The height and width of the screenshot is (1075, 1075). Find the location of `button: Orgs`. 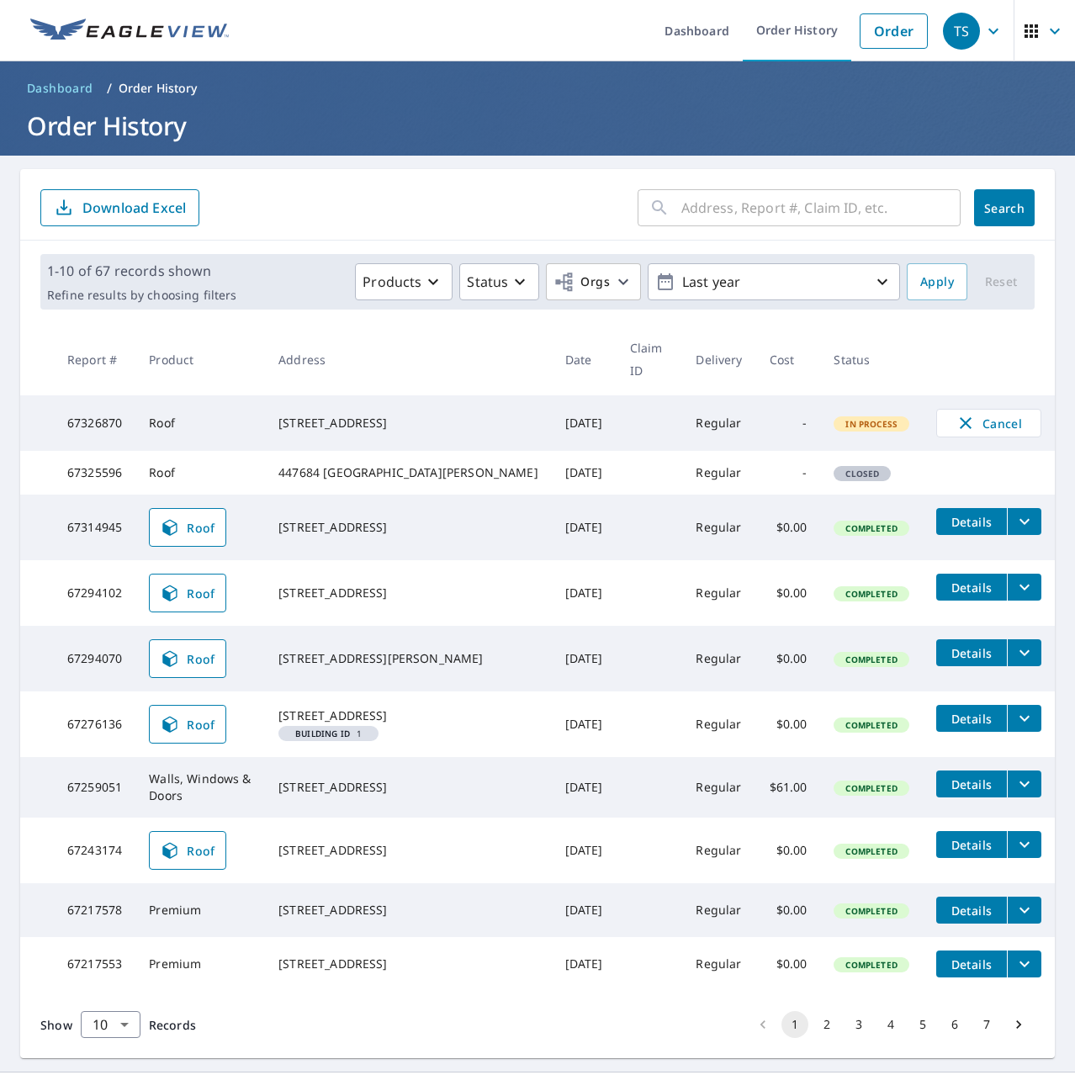

button: Orgs is located at coordinates (593, 282).